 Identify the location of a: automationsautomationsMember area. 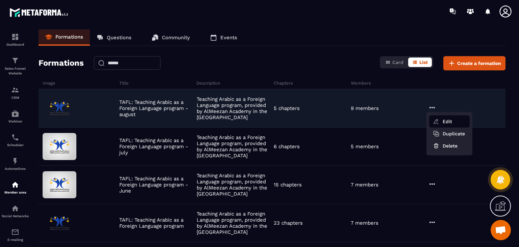
(15, 187).